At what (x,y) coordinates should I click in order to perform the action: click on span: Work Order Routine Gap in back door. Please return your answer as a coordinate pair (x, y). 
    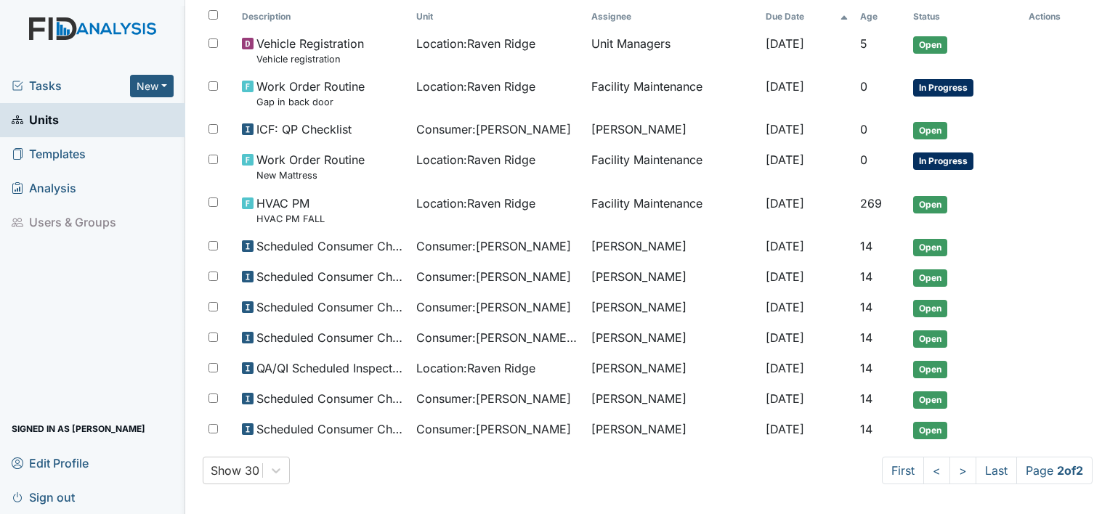
    Looking at the image, I should click on (310, 93).